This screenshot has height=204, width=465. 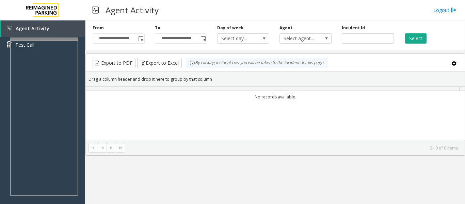 What do you see at coordinates (158, 28) in the screenshot?
I see `label: To` at bounding box center [158, 28].